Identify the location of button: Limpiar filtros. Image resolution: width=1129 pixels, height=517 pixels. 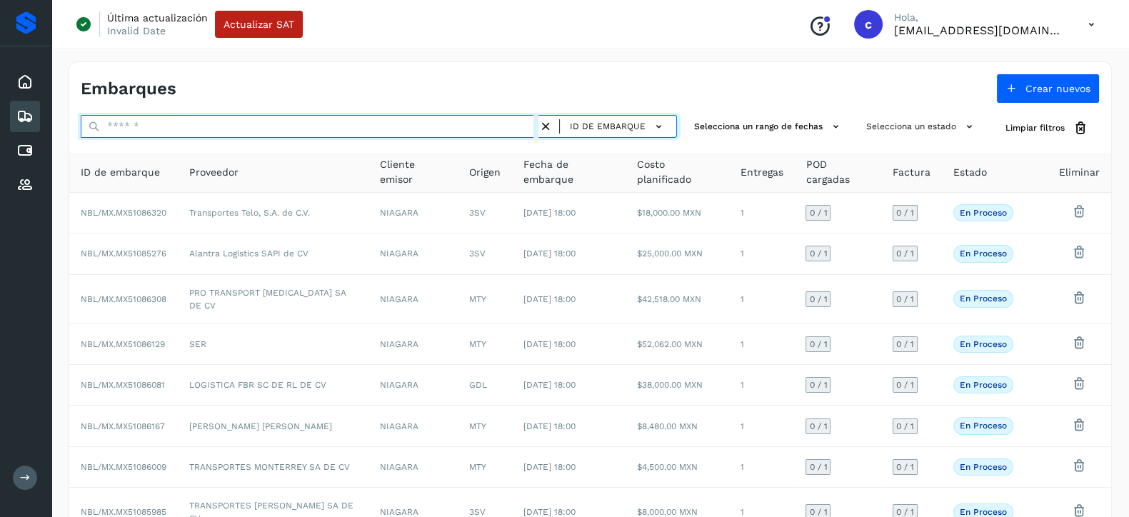
(1047, 128).